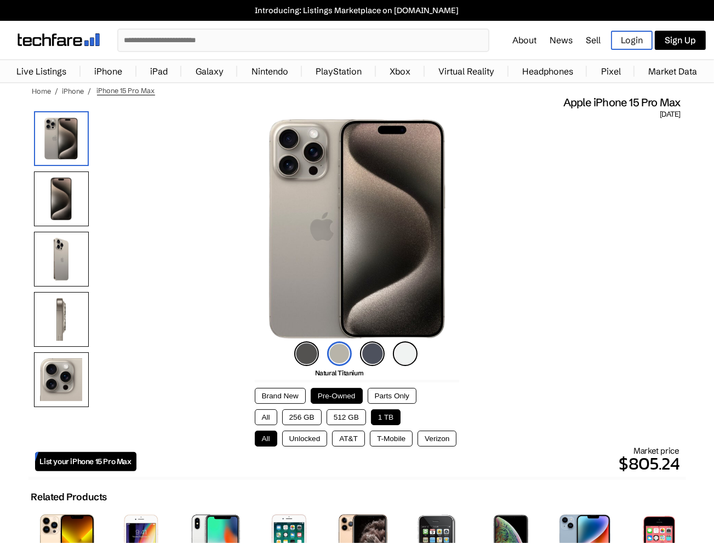 Image resolution: width=714 pixels, height=543 pixels. I want to click on button: 256 GB, so click(302, 417).